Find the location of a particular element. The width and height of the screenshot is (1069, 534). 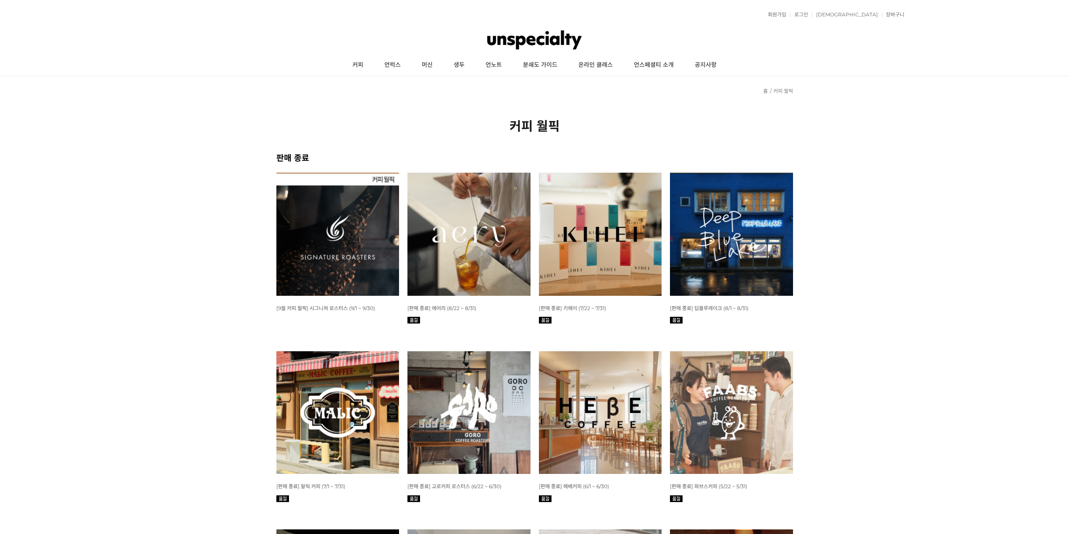

img: 8월 커피 스몰 월픽 에어리 is located at coordinates (469, 234).